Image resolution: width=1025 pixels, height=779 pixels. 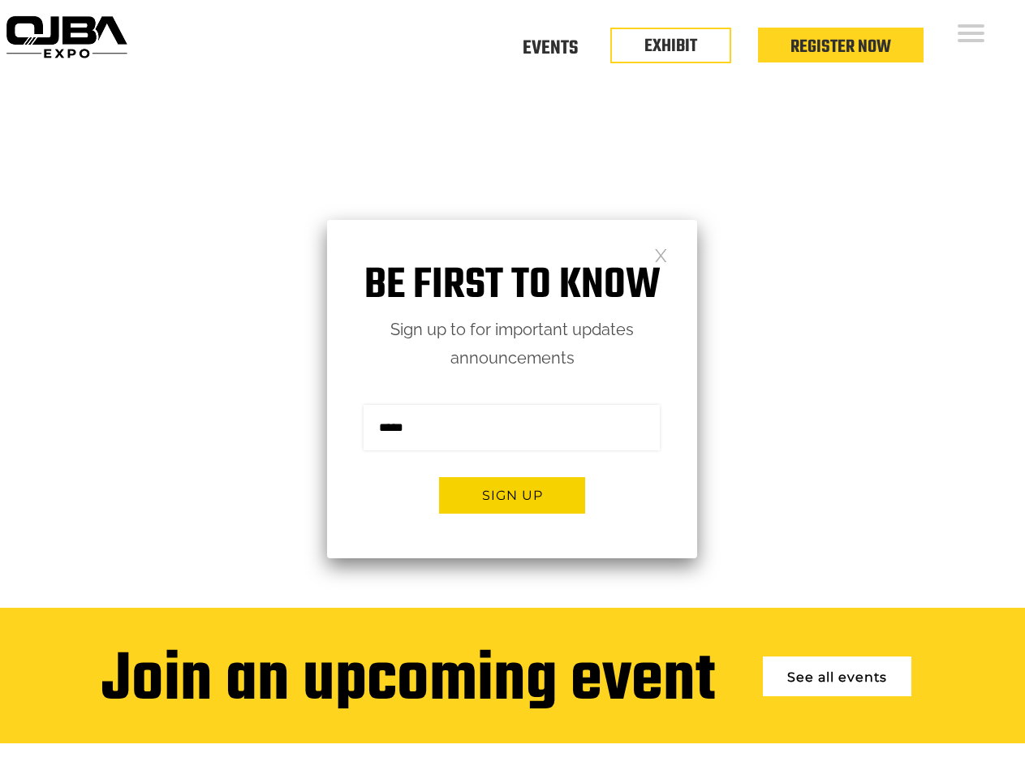 What do you see at coordinates (841, 47) in the screenshot?
I see `a: Register Now` at bounding box center [841, 47].